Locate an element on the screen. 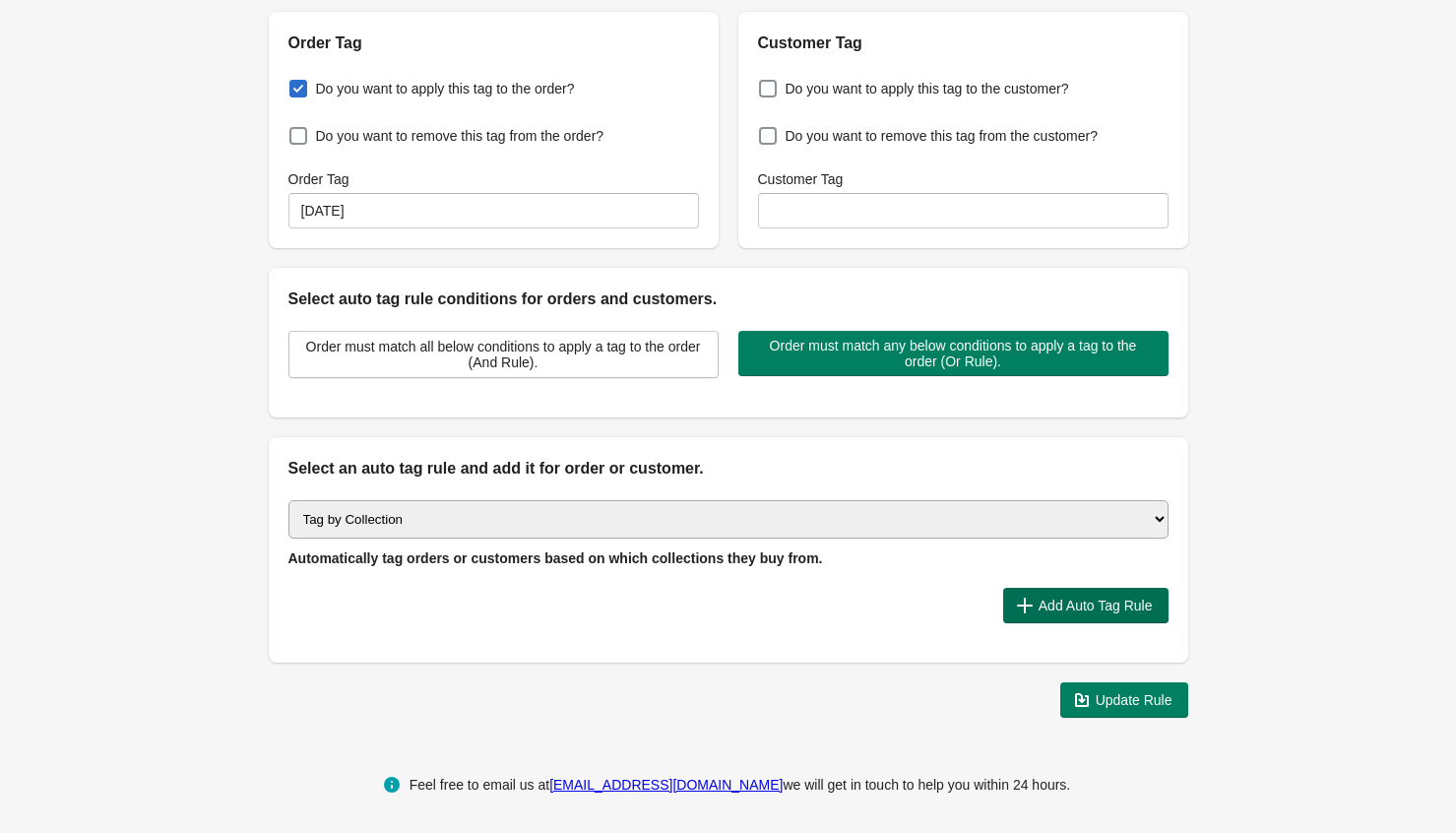 The width and height of the screenshot is (1456, 833). div: Feel free to email us at we will get in touch to help you within 24 hours. is located at coordinates (740, 785).